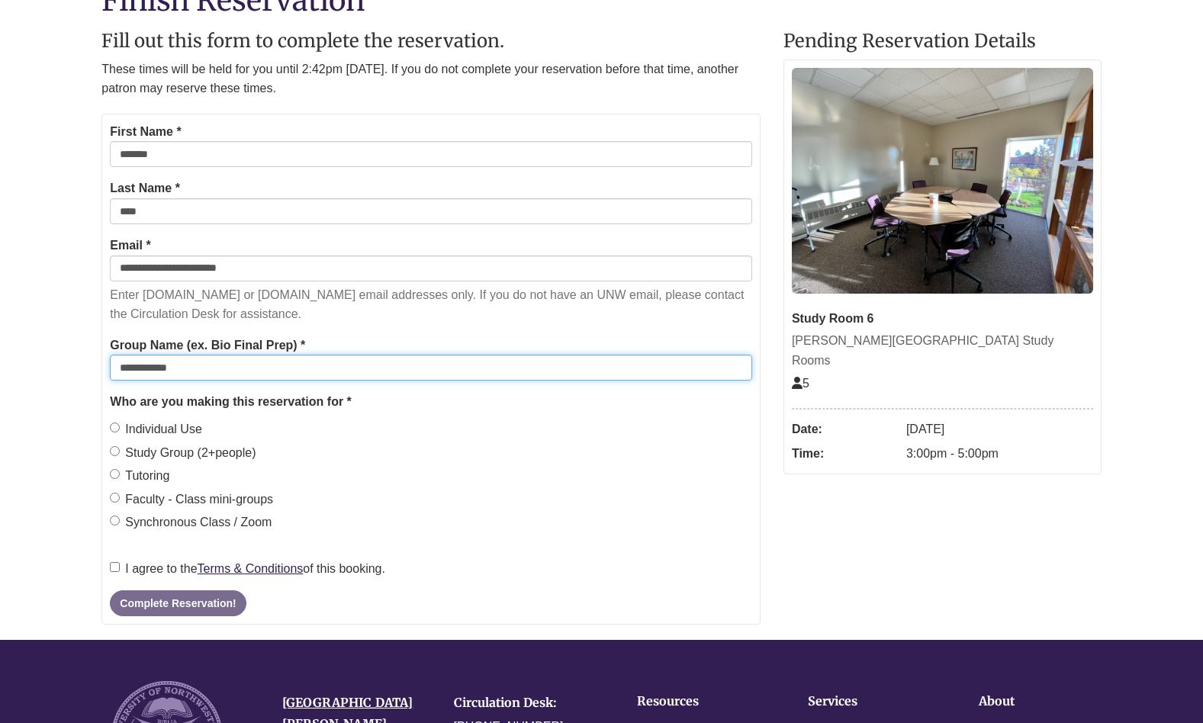 The image size is (1203, 723). Describe the element at coordinates (156, 430) in the screenshot. I see `label: Individual Use` at that location.